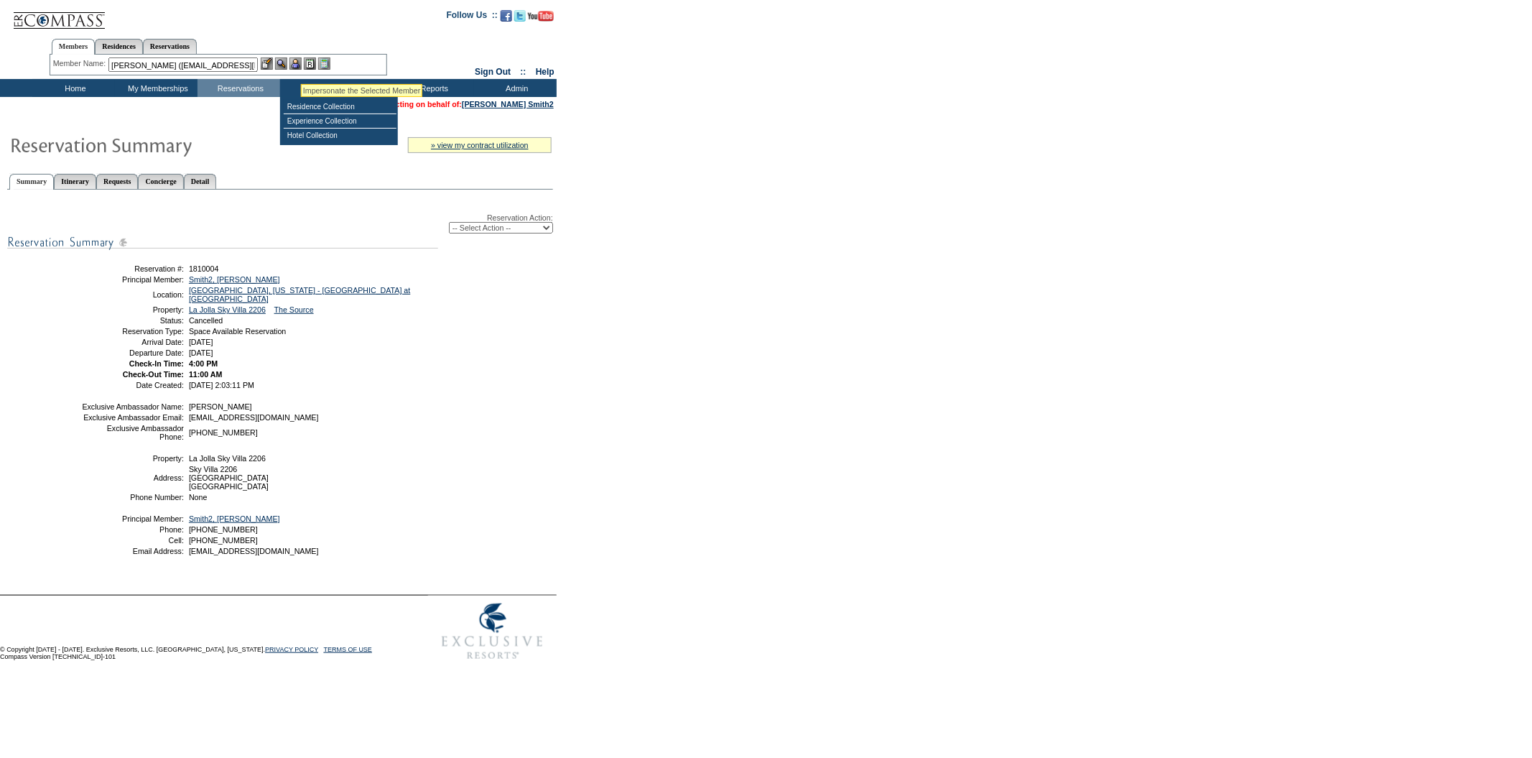  Describe the element at coordinates (223, 242) in the screenshot. I see `img: subTtlResSummary.gif` at that location.